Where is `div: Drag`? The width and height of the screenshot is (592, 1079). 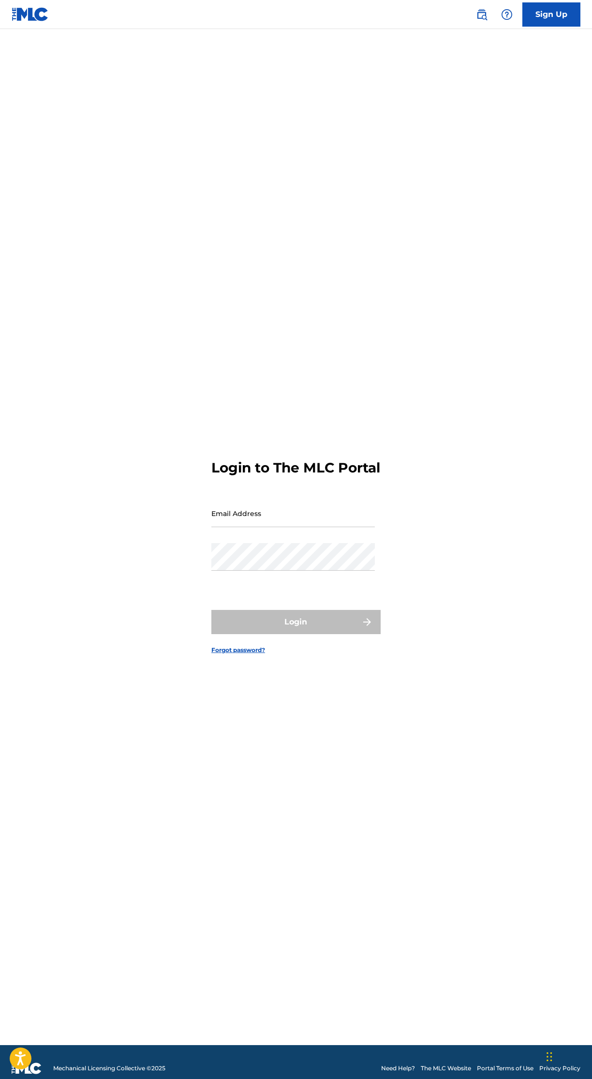 div: Drag is located at coordinates (550, 1056).